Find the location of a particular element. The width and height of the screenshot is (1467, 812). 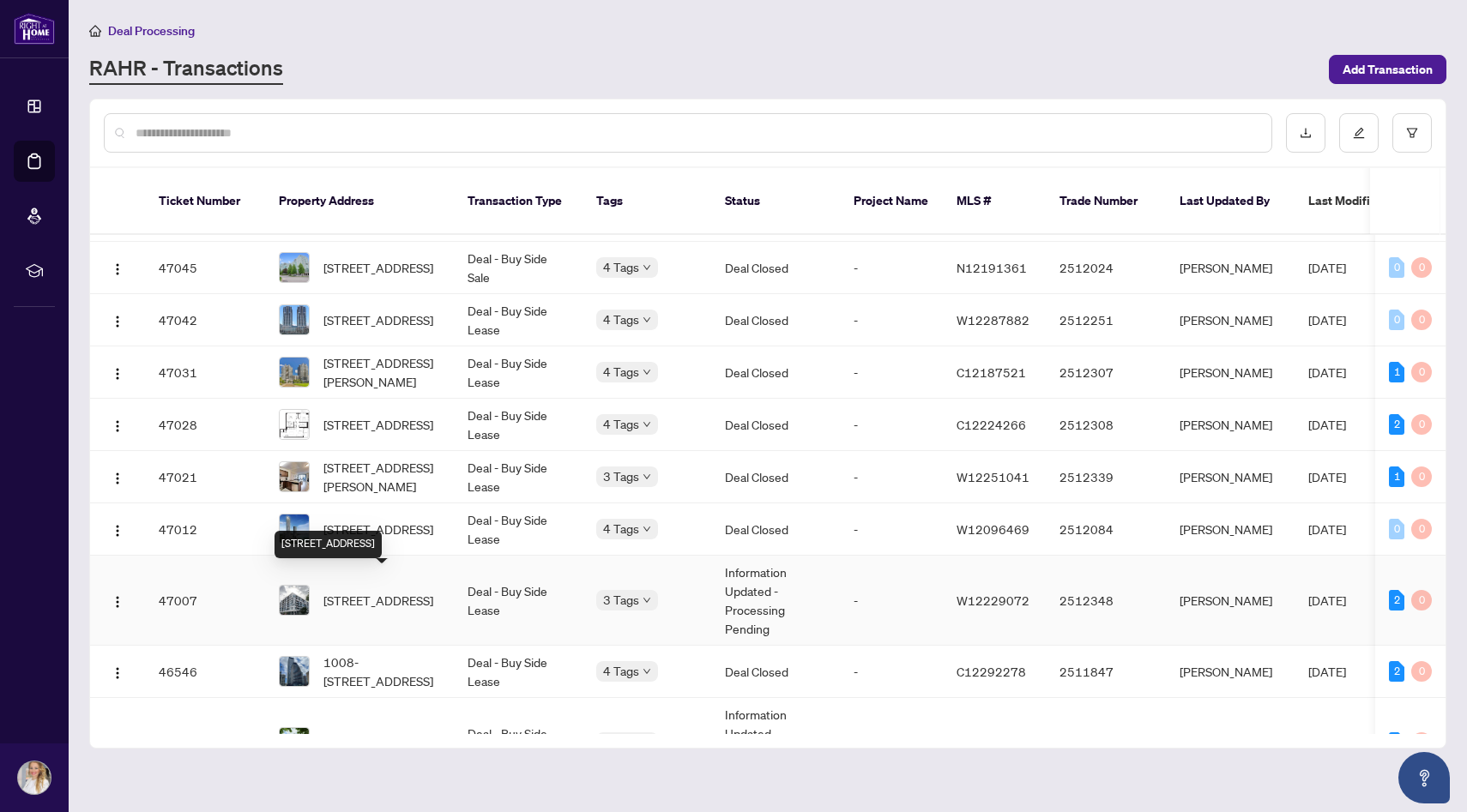

td: 47007 is located at coordinates (205, 600).